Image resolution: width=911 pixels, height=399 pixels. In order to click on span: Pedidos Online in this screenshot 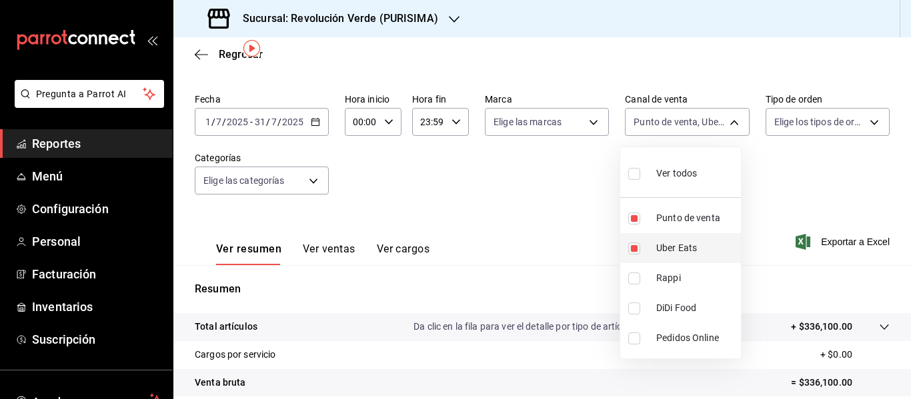, I will do `click(695, 338)`.